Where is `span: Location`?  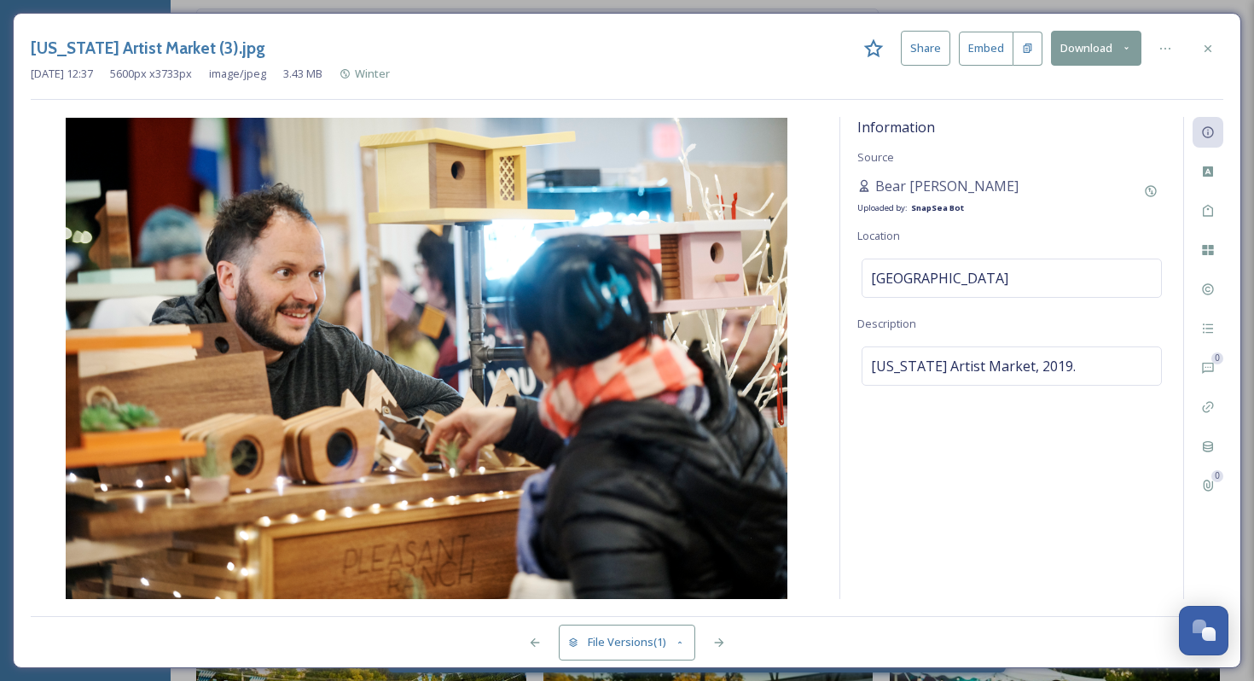 span: Location is located at coordinates (878, 235).